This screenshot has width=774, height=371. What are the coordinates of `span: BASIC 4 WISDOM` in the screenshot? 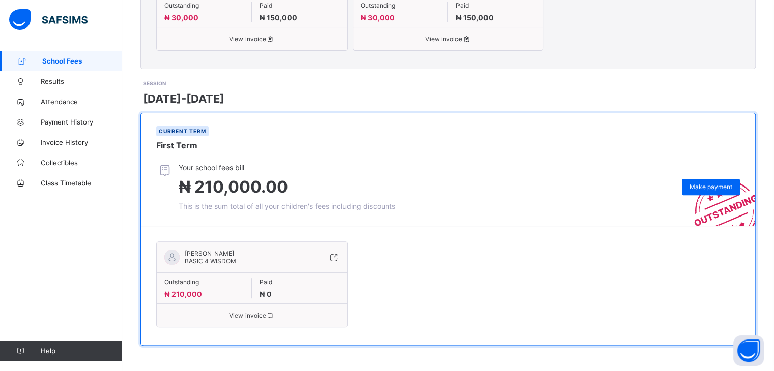 It's located at (210, 261).